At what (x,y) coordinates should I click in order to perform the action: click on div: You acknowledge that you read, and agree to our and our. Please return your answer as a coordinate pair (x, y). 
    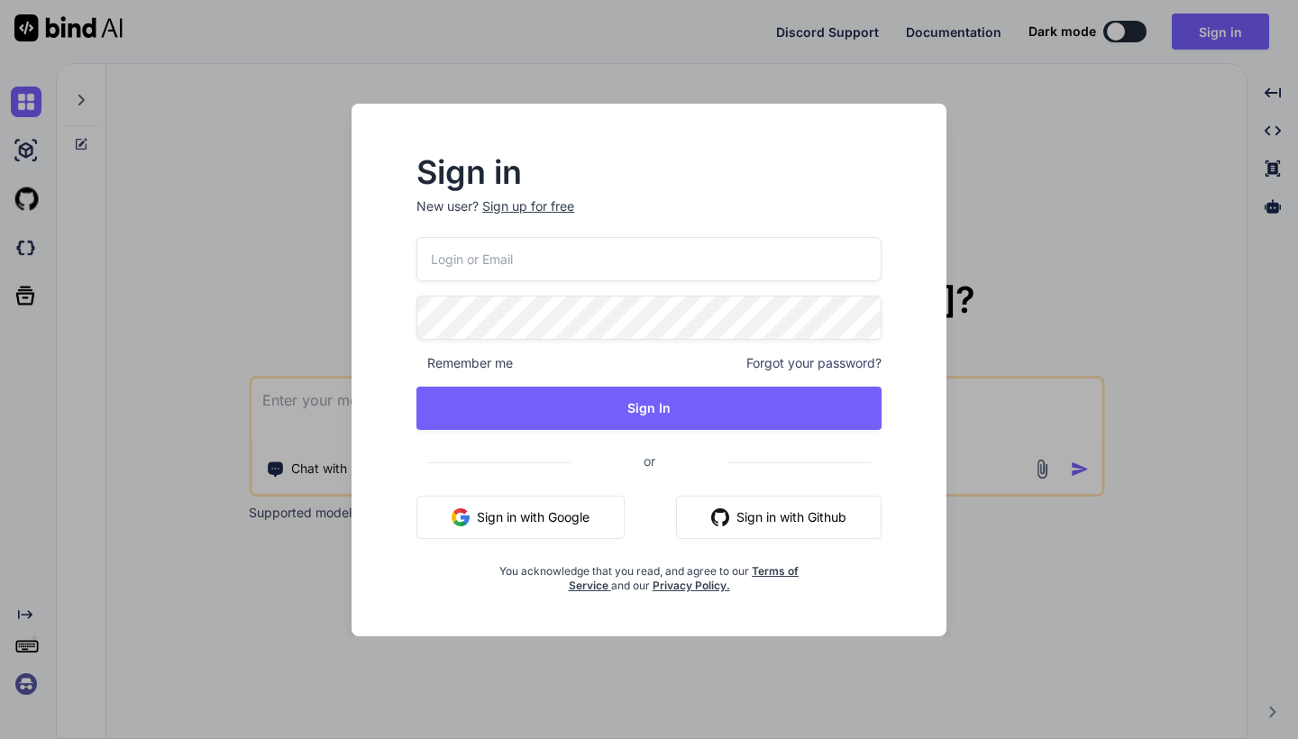
    Looking at the image, I should click on (649, 573).